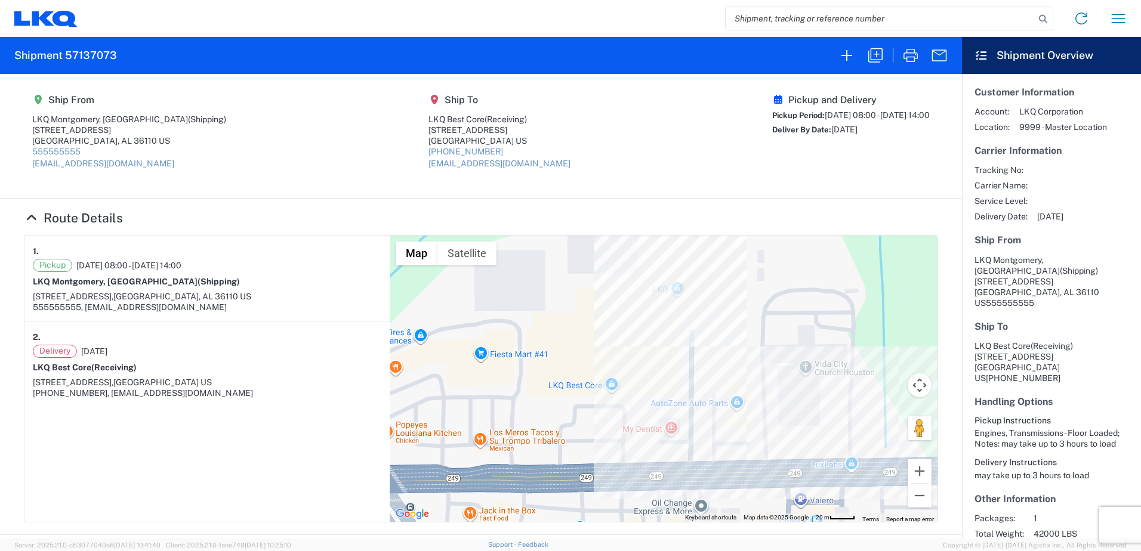 The width and height of the screenshot is (1141, 551). I want to click on strong: 2., so click(36, 337).